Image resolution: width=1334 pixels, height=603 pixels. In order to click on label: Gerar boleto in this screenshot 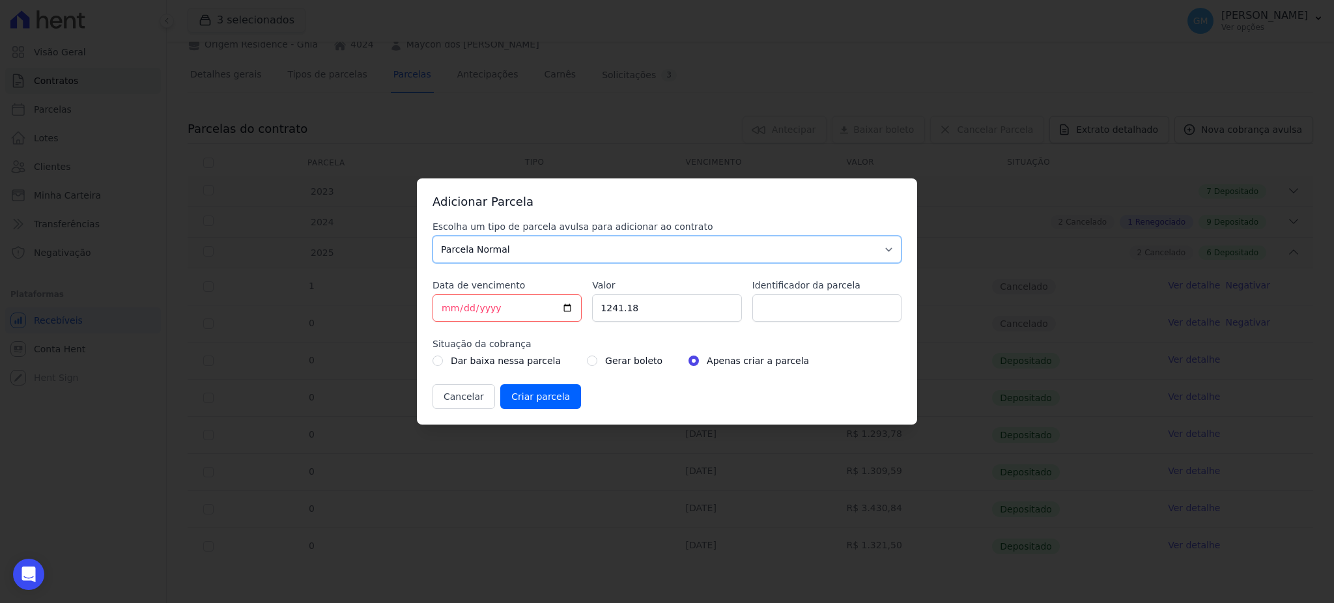, I will do `click(634, 361)`.